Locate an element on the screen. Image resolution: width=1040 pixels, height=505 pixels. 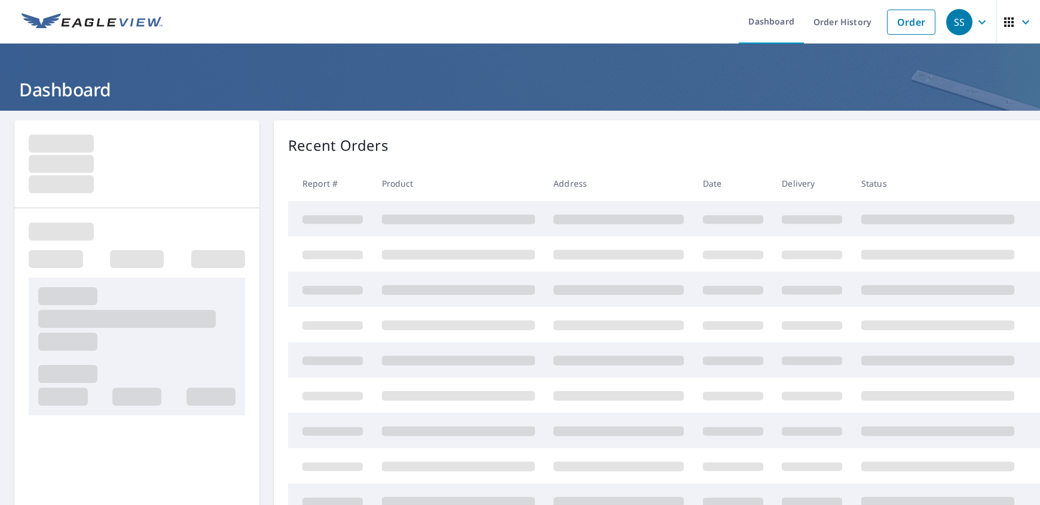
th: Delivery is located at coordinates (812, 183).